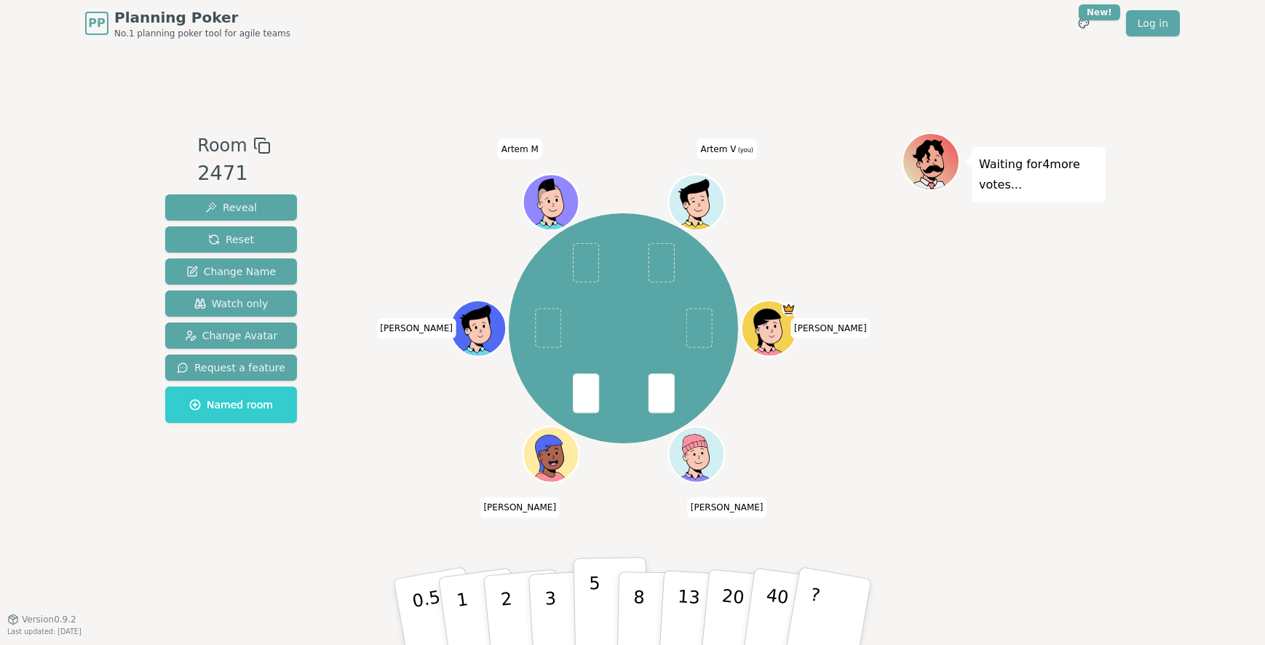 The width and height of the screenshot is (1265, 645). What do you see at coordinates (231, 405) in the screenshot?
I see `span: Named room` at bounding box center [231, 405].